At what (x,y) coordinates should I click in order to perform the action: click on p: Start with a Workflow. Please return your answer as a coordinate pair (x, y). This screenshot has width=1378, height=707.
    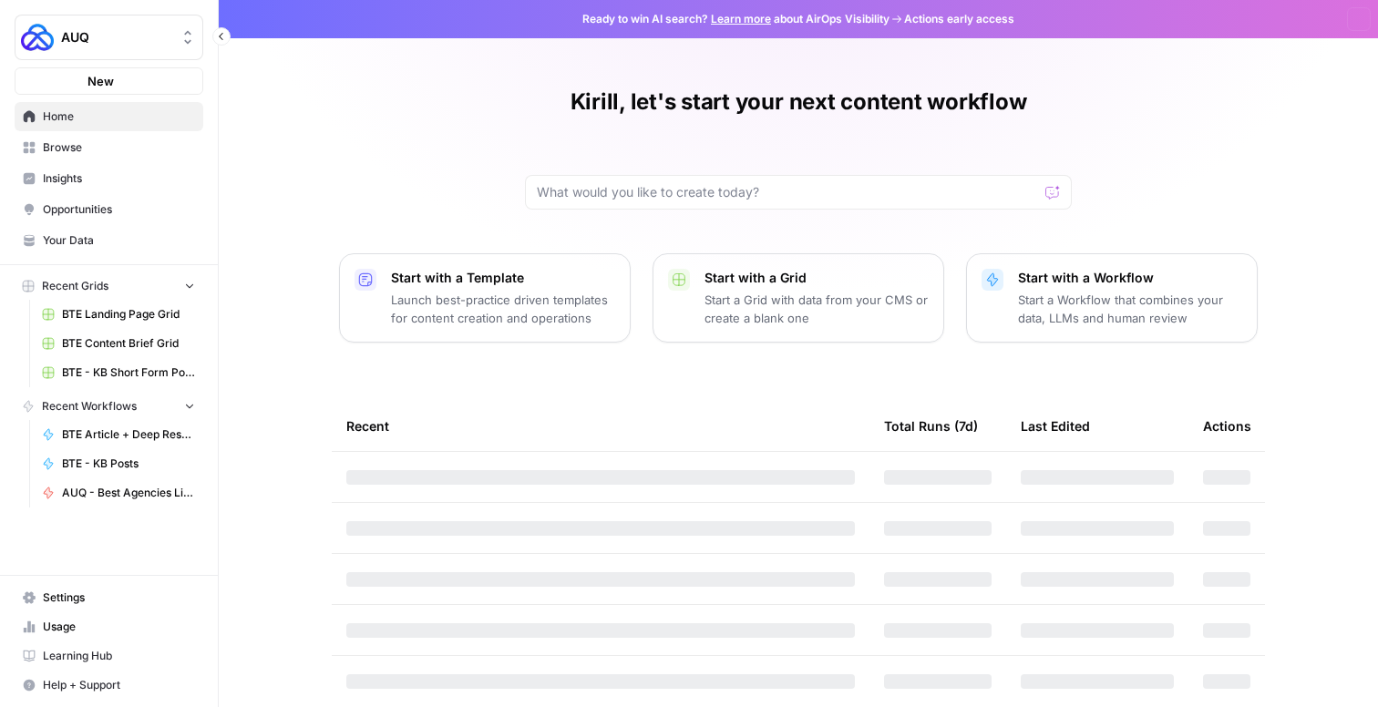
    Looking at the image, I should click on (1130, 278).